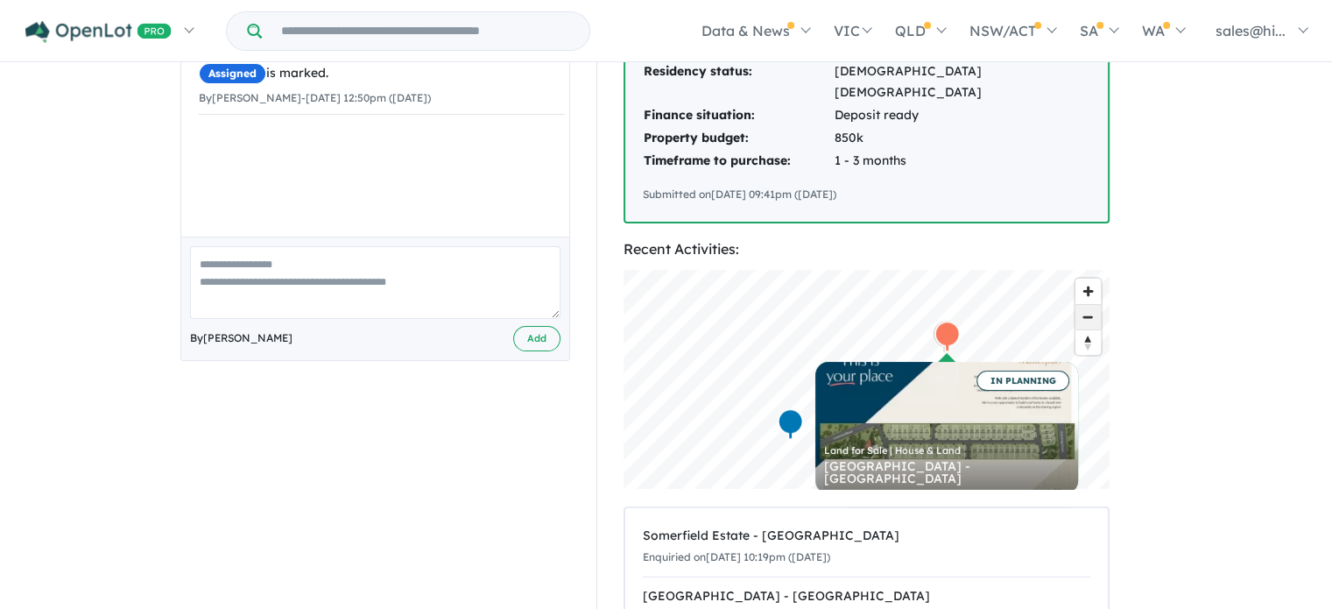 This screenshot has height=609, width=1332. Describe the element at coordinates (962, 138) in the screenshot. I see `td: 850k` at that location.